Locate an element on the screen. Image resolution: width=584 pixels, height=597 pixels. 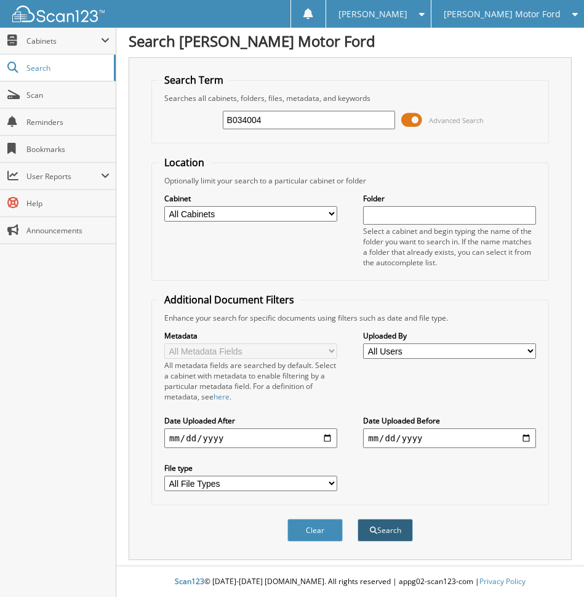
span: Search is located at coordinates (67, 68).